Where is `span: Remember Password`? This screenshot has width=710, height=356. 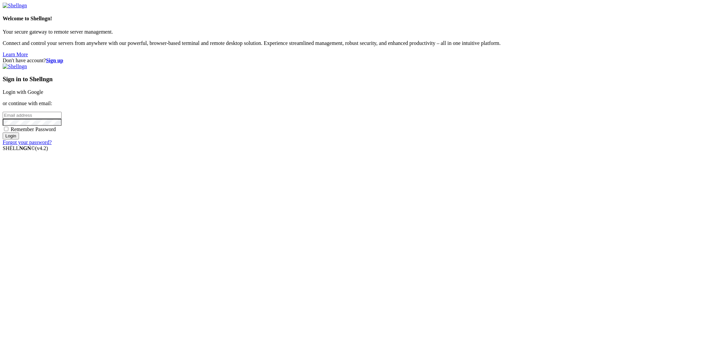 span: Remember Password is located at coordinates (33, 129).